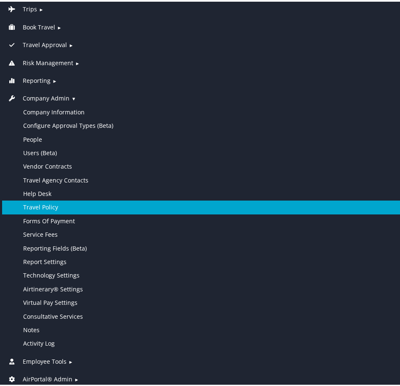  I want to click on a: AirPortal® Admin, so click(39, 377).